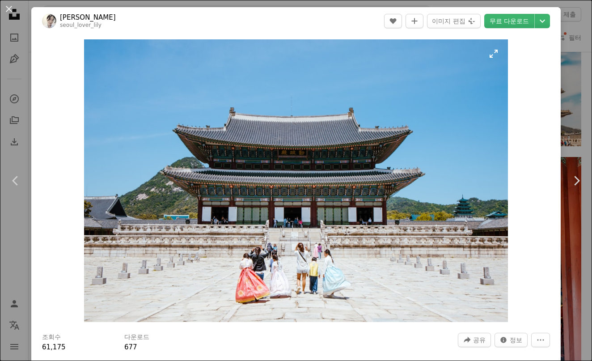  Describe the element at coordinates (577, 181) in the screenshot. I see `a: 다음` at that location.